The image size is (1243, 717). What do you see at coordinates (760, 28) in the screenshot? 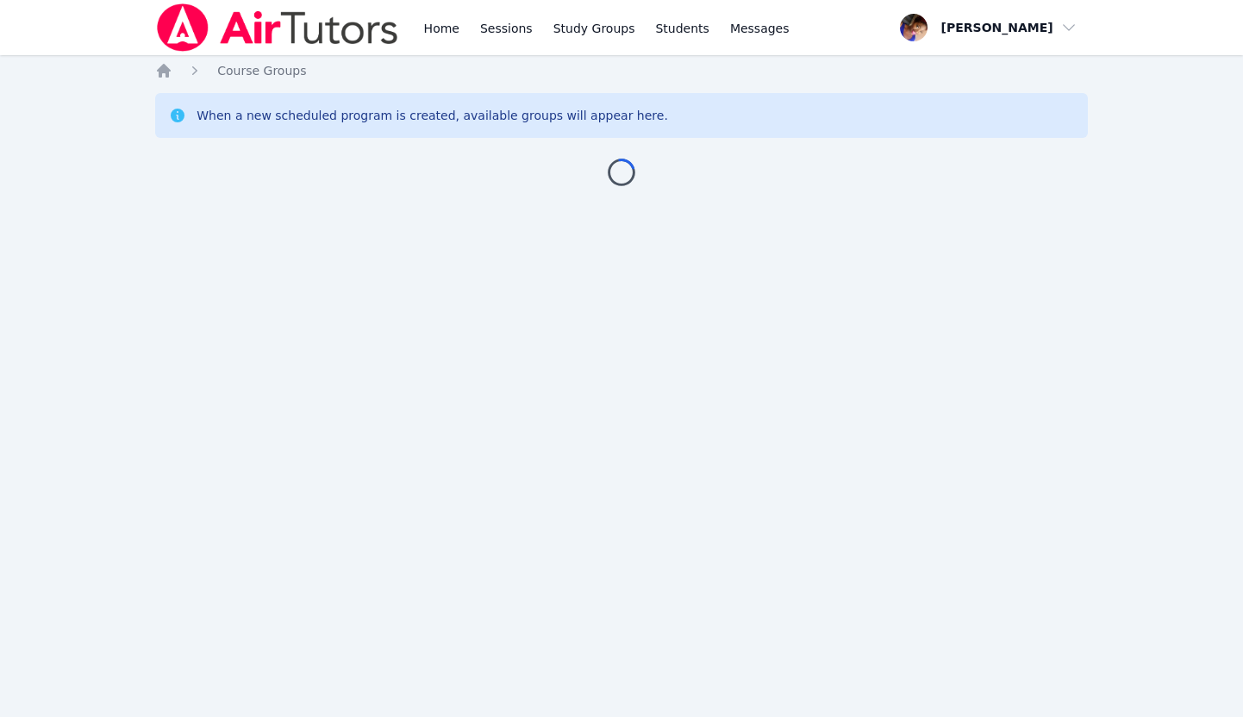
I see `span: Messages` at bounding box center [760, 28].